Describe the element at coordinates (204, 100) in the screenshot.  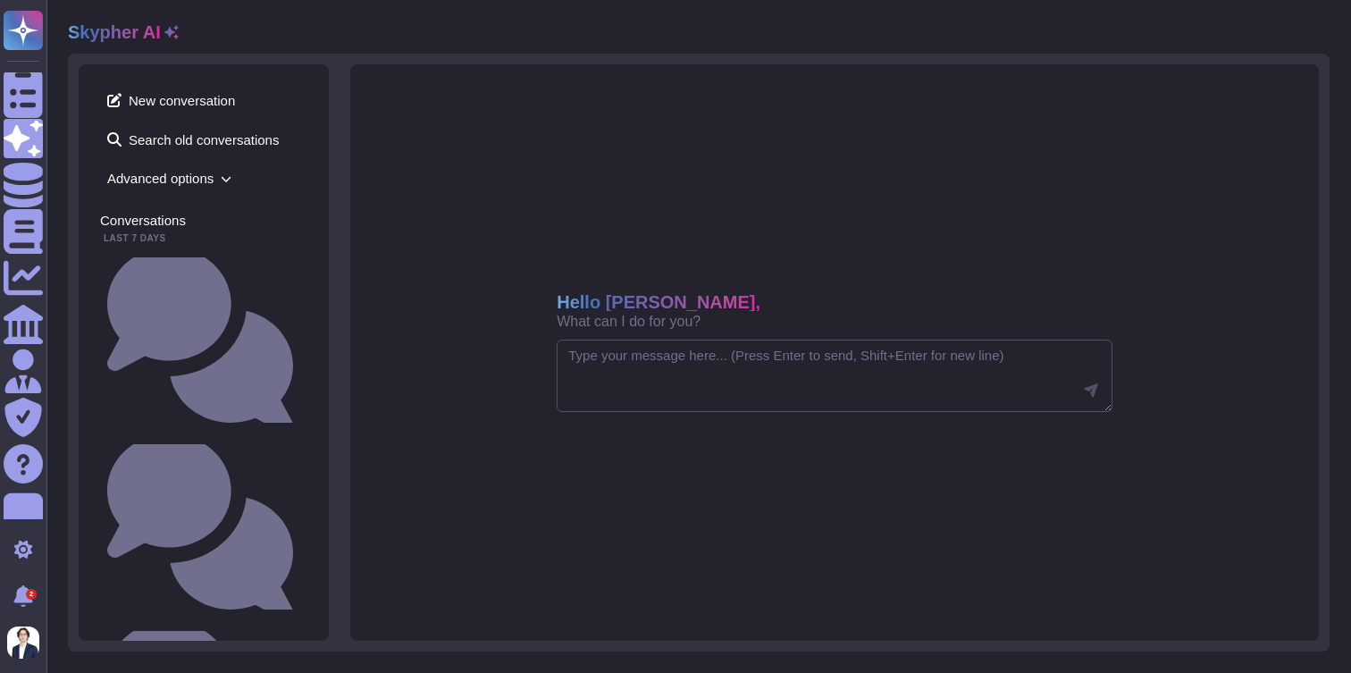
I see `span: New conversation` at that location.